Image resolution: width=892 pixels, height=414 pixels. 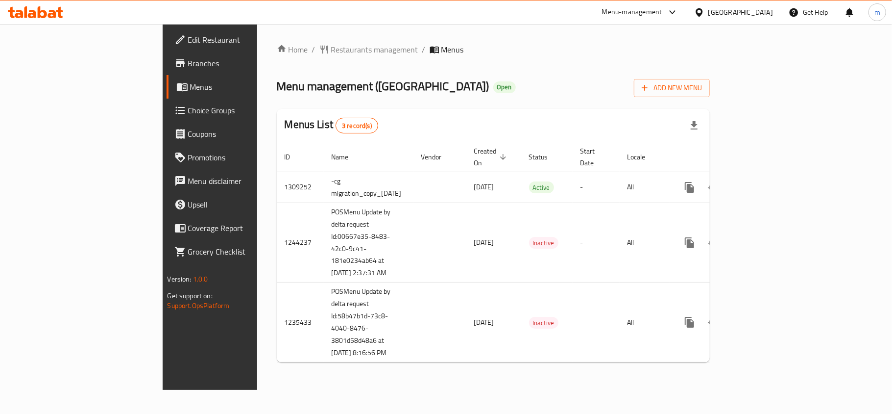 What do you see at coordinates (672, 88) in the screenshot?
I see `button: Add New Menu` at bounding box center [672, 88].